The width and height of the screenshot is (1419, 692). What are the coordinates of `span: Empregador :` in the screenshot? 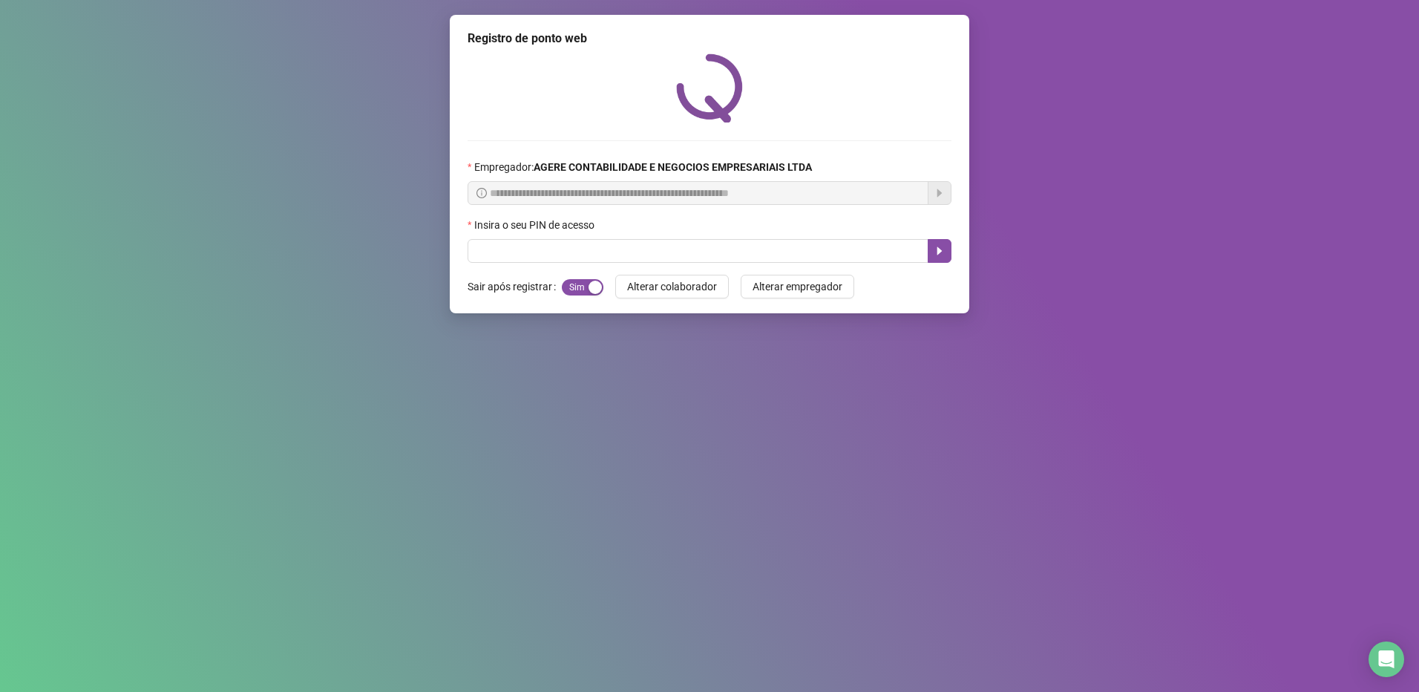 It's located at (643, 167).